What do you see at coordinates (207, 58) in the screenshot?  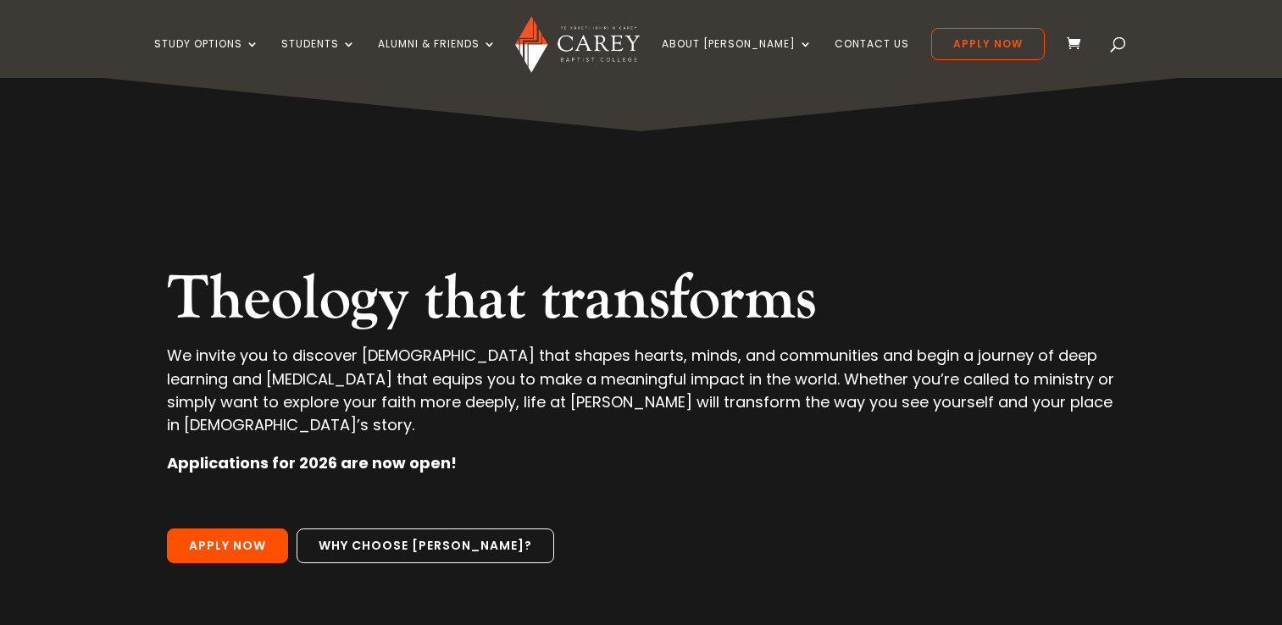 I see `a: Study Options` at bounding box center [207, 58].